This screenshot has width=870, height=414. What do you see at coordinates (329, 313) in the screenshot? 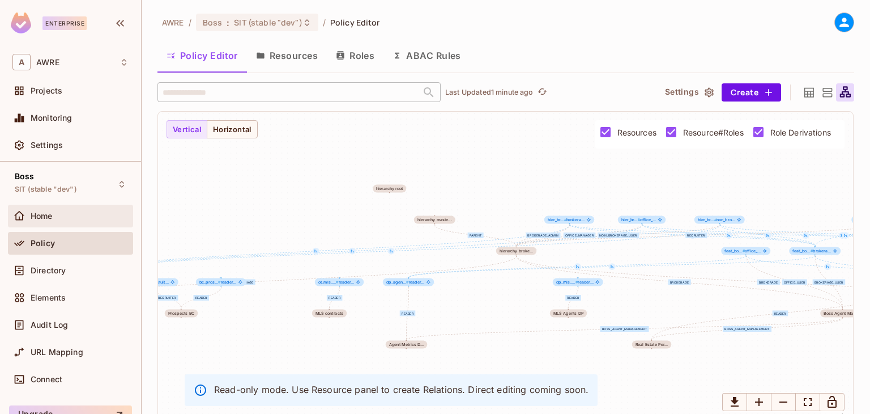
I see `div: ot_mls_contracts` at bounding box center [329, 313].